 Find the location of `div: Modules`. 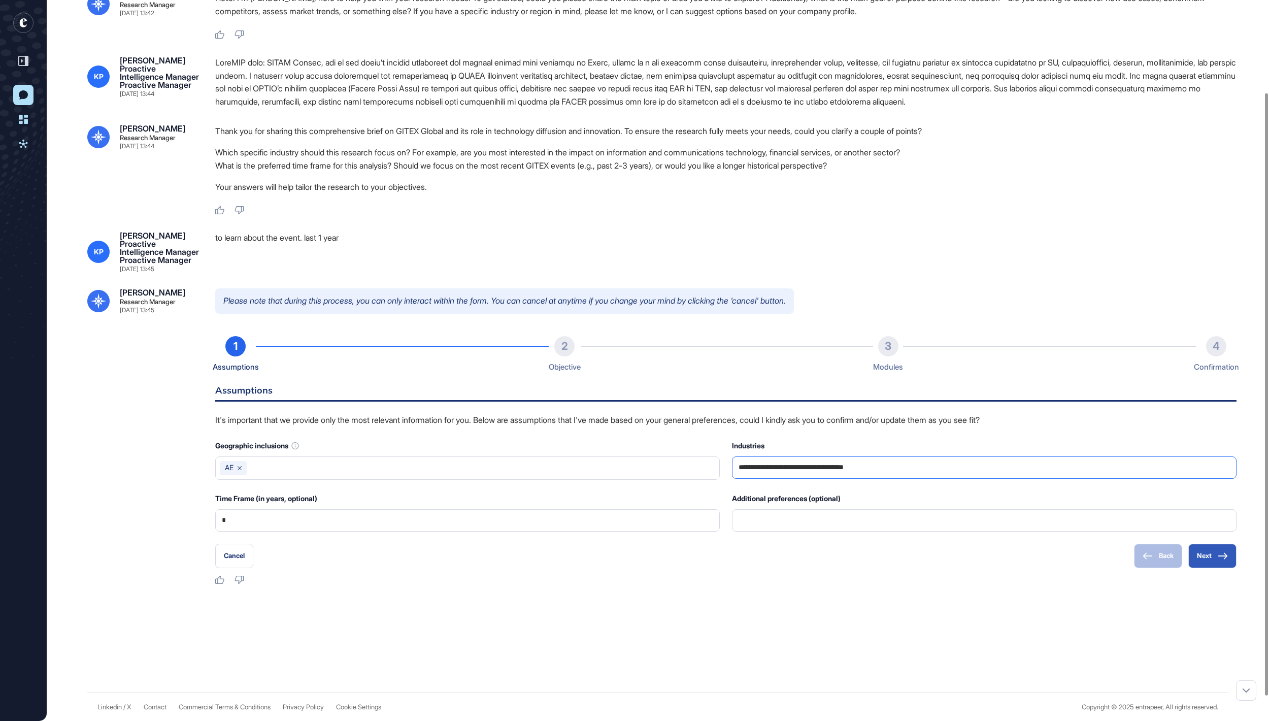

div: Modules is located at coordinates (888, 367).